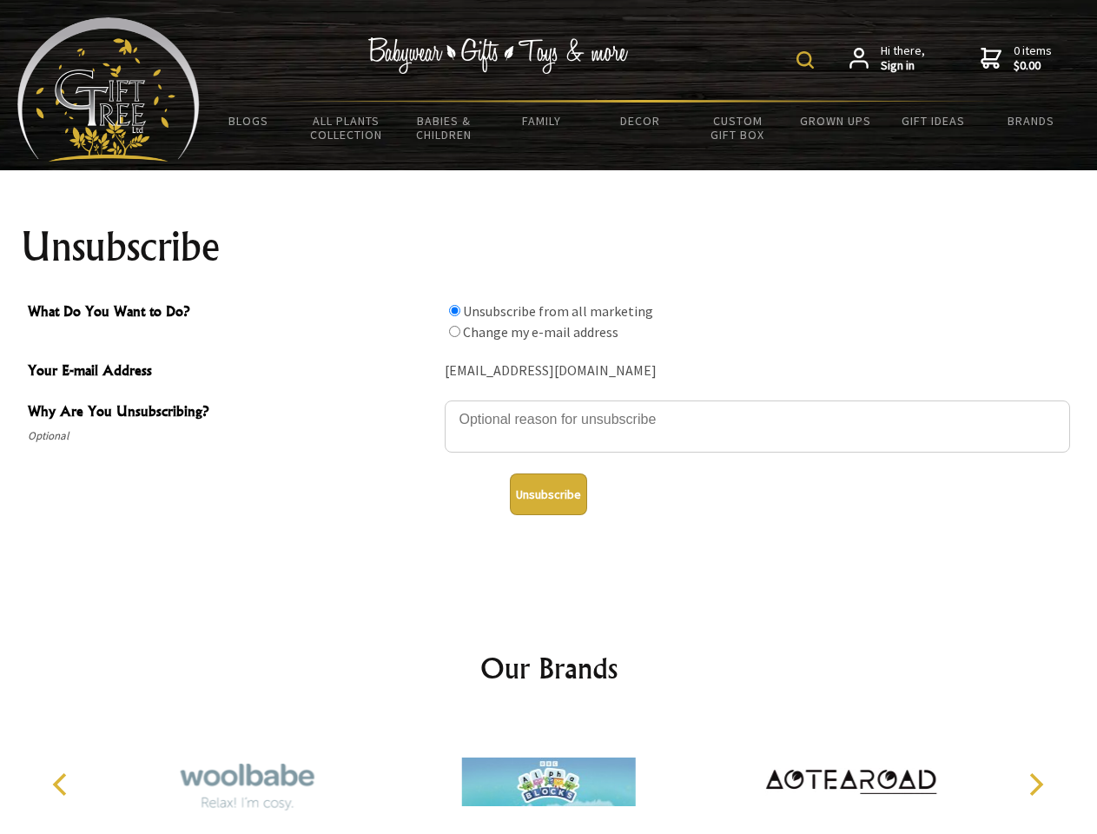 This screenshot has height=834, width=1097. What do you see at coordinates (498, 56) in the screenshot?
I see `img: Babywear - Gifts - Toys & more` at bounding box center [498, 56].